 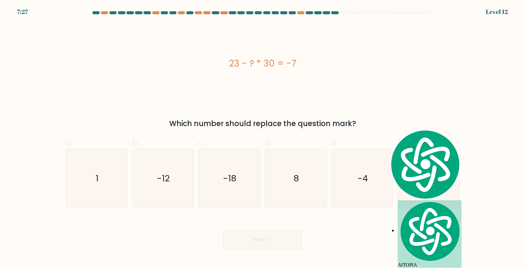 I want to click on span: a., so click(x=69, y=143).